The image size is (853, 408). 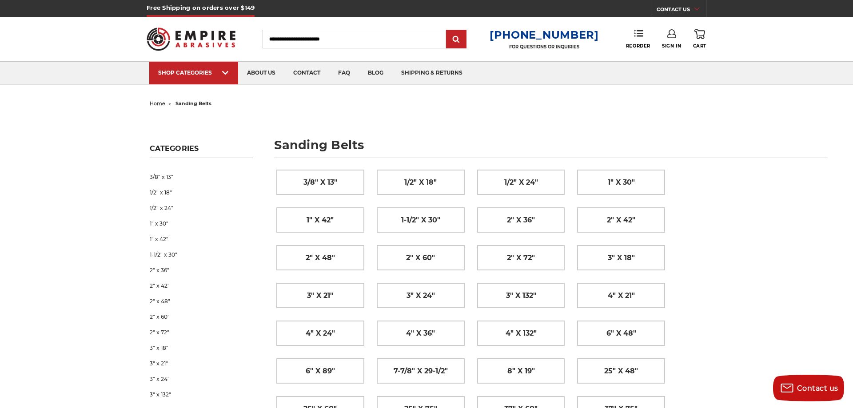 What do you see at coordinates (320, 372) in the screenshot?
I see `span: 6" x 89"` at bounding box center [320, 372].